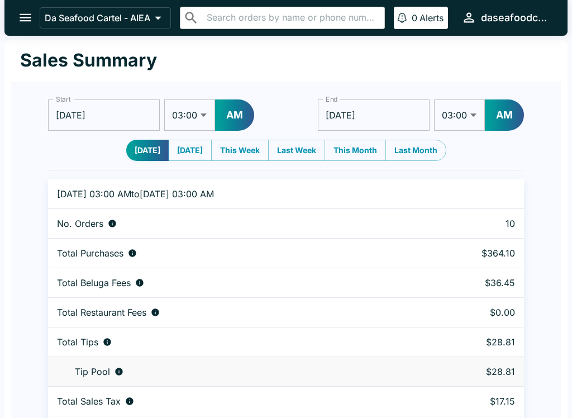 This screenshot has height=418, width=572. What do you see at coordinates (231, 283) in the screenshot?
I see `div: Fees paid by diners to Beluga` at bounding box center [231, 283].